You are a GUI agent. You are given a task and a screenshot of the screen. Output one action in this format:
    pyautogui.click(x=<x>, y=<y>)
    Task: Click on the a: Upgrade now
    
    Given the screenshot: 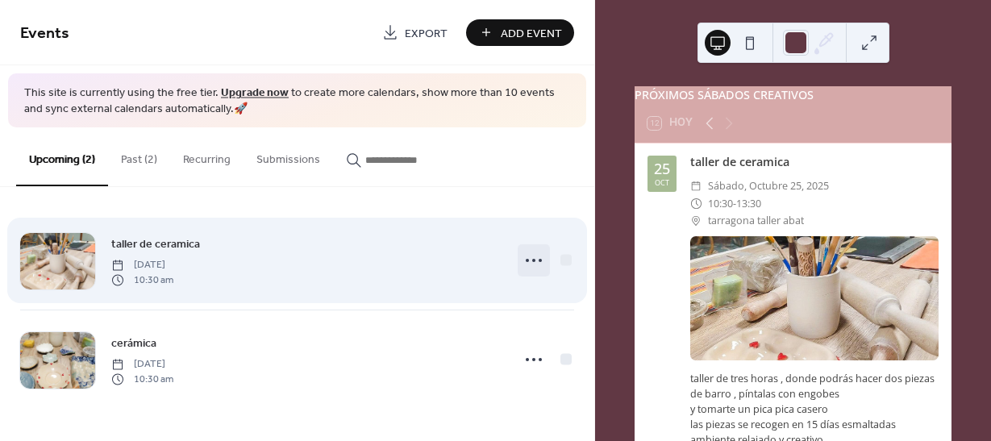 What is the action you would take?
    pyautogui.click(x=255, y=93)
    